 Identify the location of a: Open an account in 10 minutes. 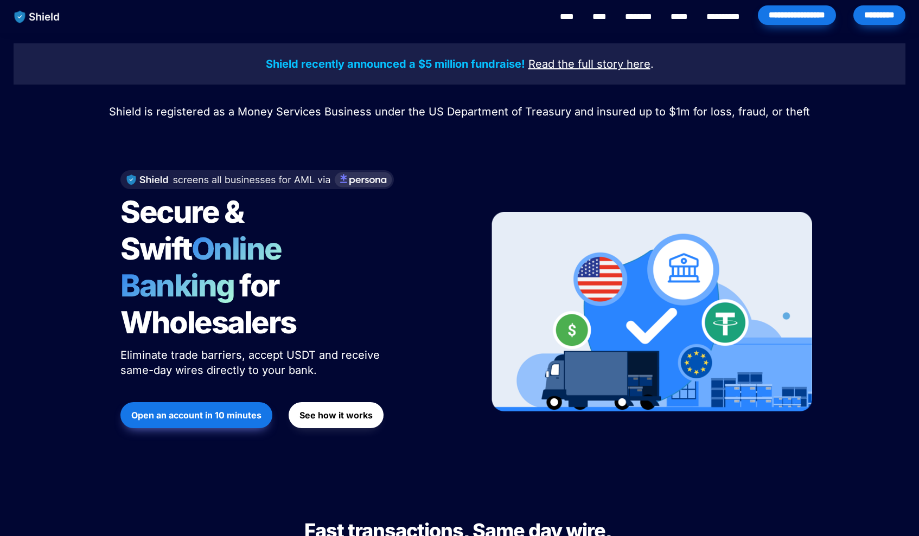
(196, 415).